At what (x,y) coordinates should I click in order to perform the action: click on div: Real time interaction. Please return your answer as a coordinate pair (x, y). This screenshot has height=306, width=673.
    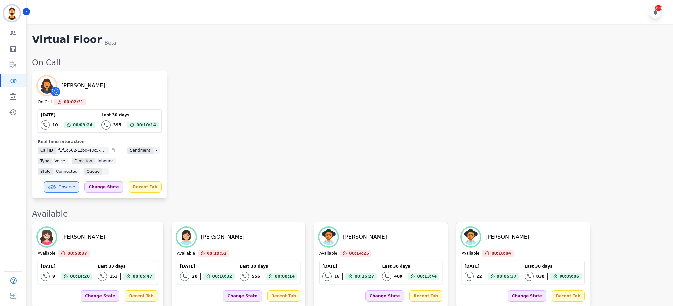
    Looking at the image, I should click on (100, 142).